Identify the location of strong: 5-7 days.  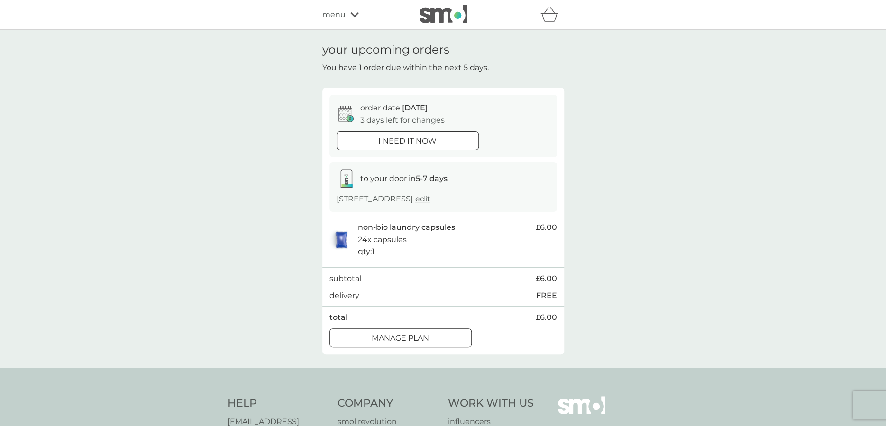
(431, 178).